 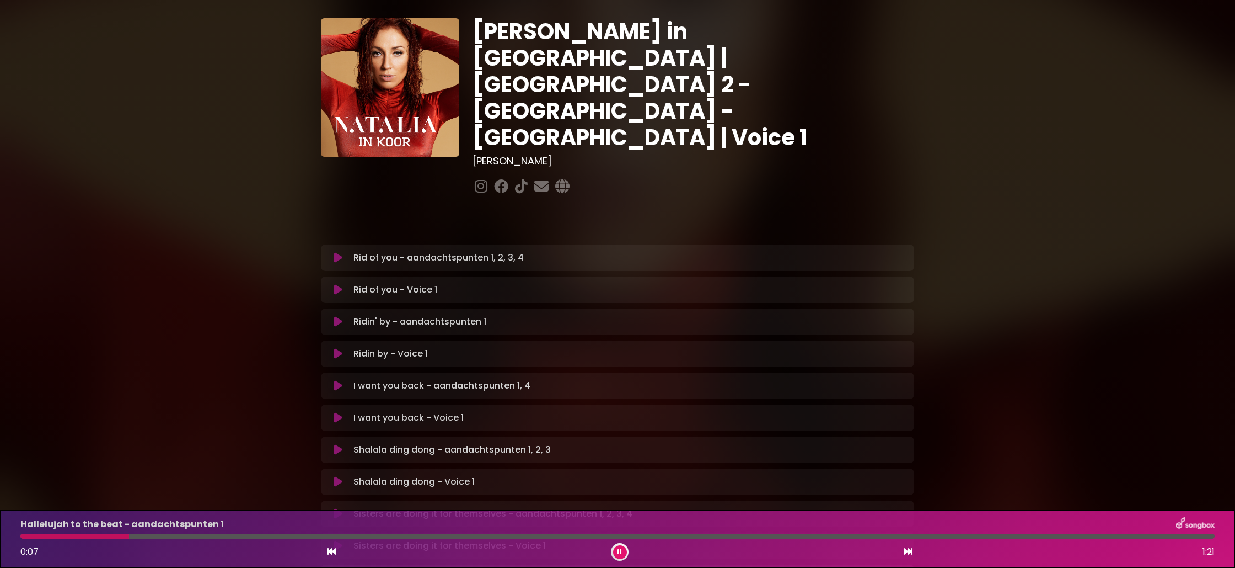 I want to click on span: 1:21, so click(x=1209, y=552).